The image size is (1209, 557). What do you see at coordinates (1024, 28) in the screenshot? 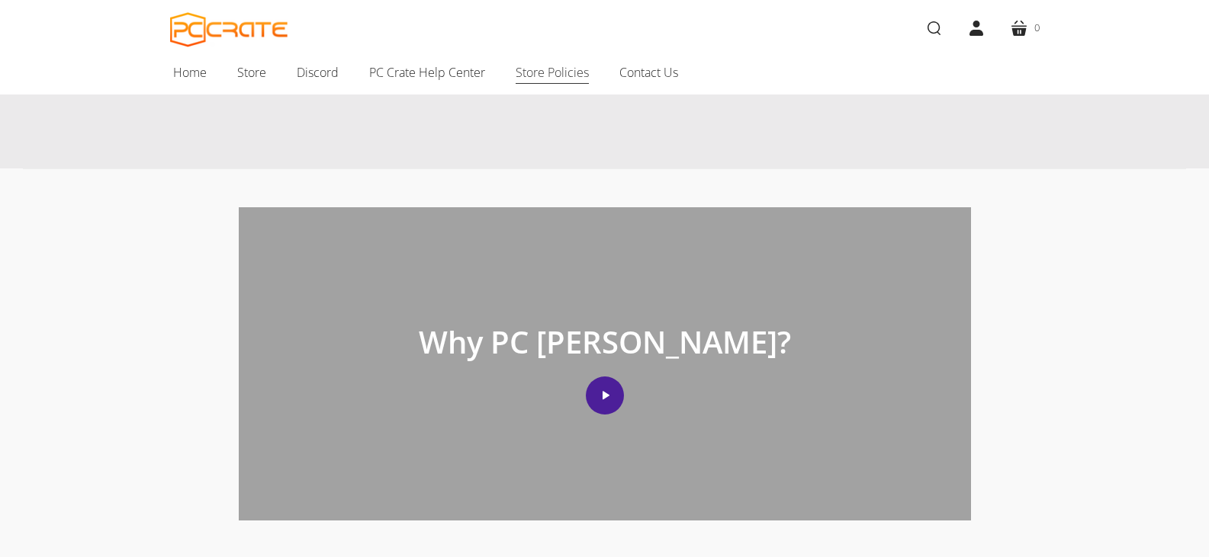
I see `a: 0` at bounding box center [1024, 28].